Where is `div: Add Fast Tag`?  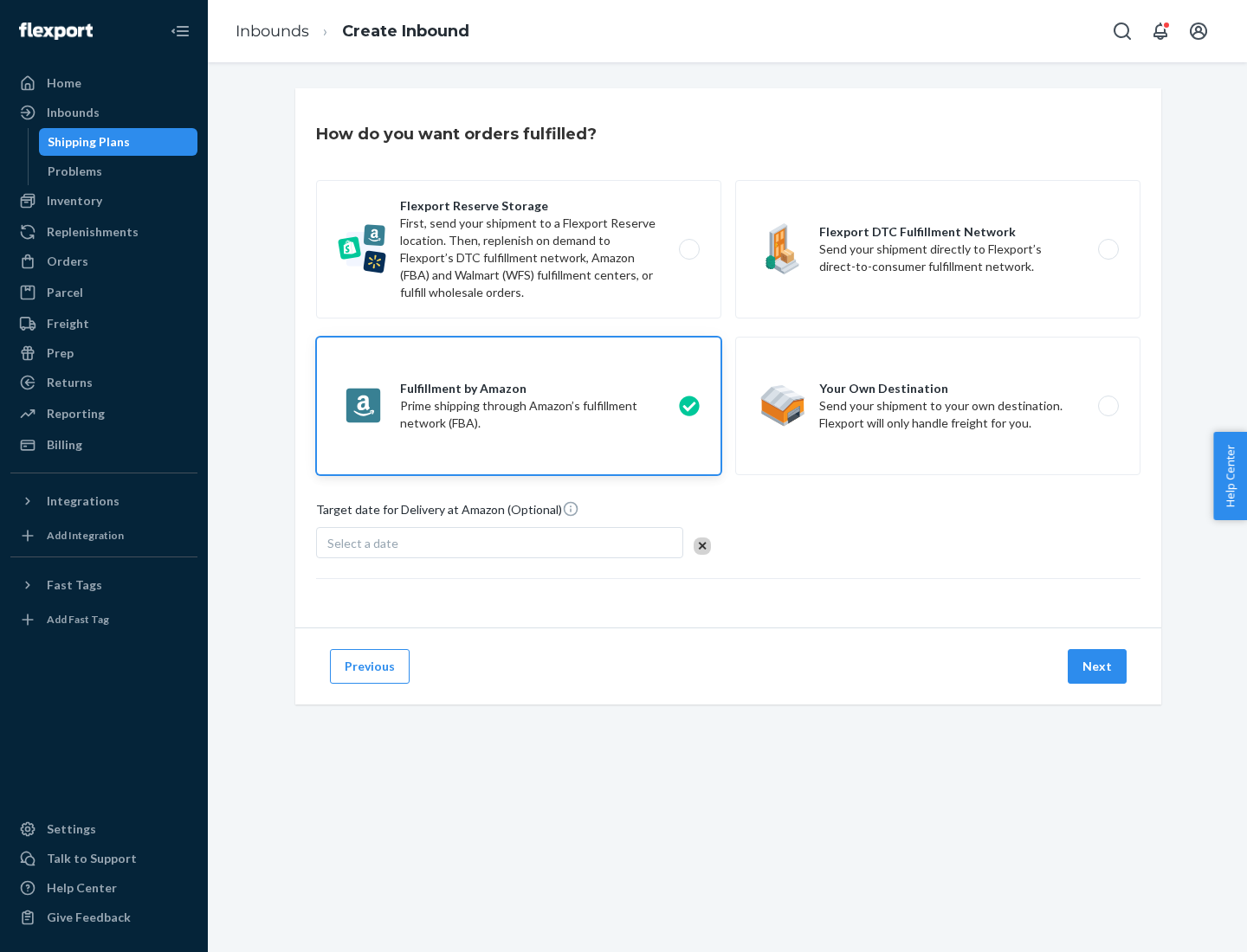 div: Add Fast Tag is located at coordinates (78, 619).